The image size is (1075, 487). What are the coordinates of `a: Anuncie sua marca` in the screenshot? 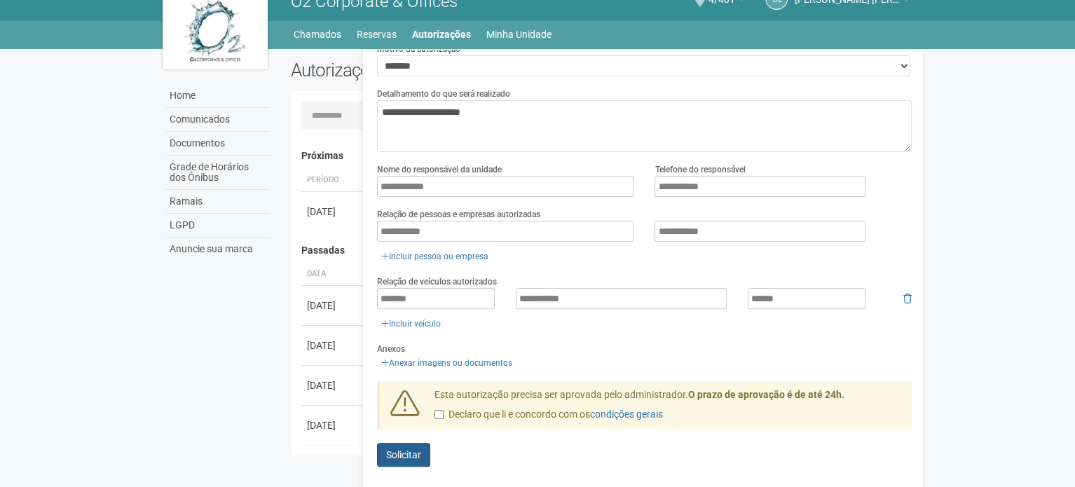 It's located at (218, 249).